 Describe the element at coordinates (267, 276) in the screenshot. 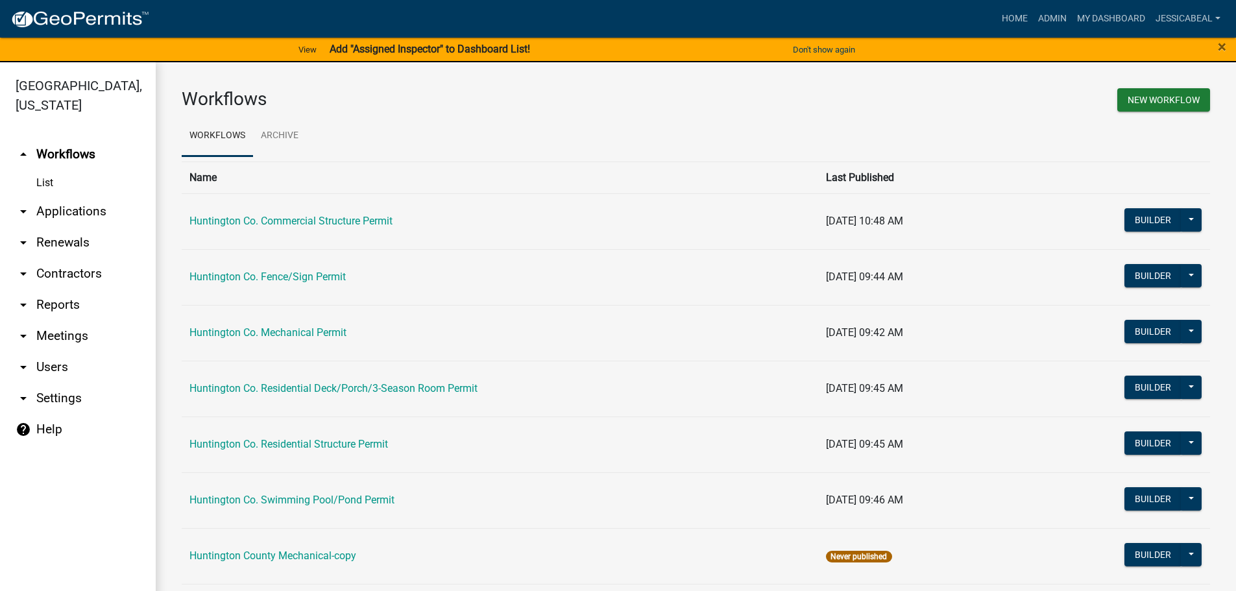

I see `a: Huntington Co. Fence/Sign Permit` at that location.